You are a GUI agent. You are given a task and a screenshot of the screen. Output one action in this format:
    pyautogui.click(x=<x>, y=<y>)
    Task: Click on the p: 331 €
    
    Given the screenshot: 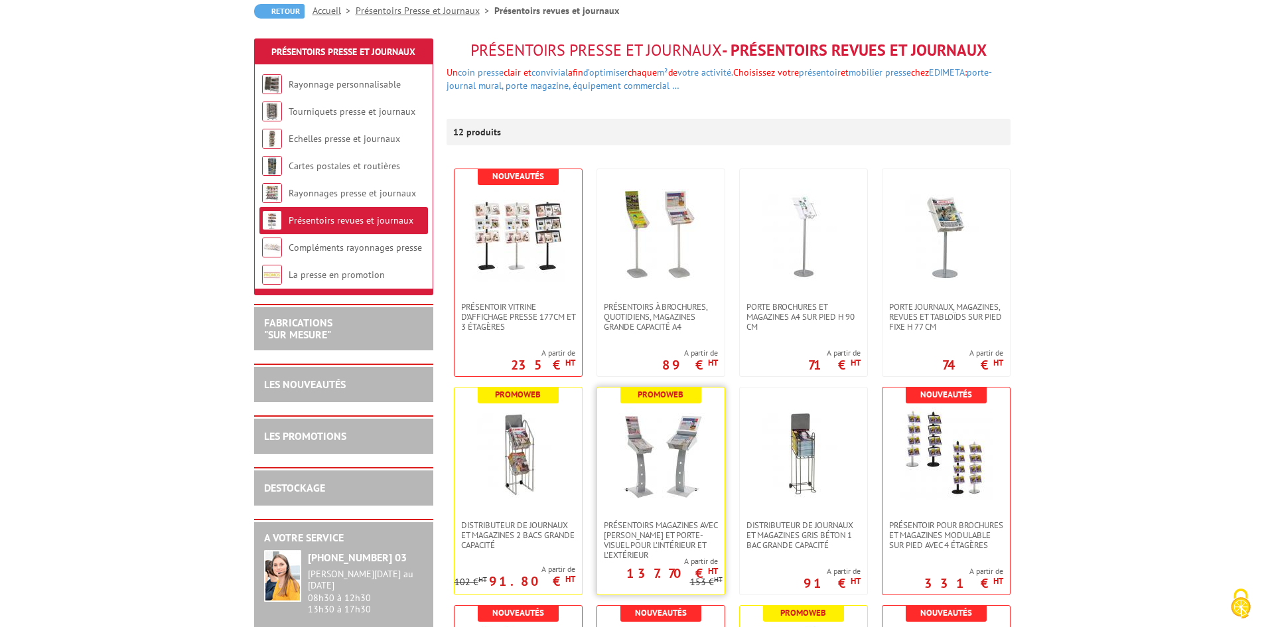 What is the action you would take?
    pyautogui.click(x=963, y=583)
    